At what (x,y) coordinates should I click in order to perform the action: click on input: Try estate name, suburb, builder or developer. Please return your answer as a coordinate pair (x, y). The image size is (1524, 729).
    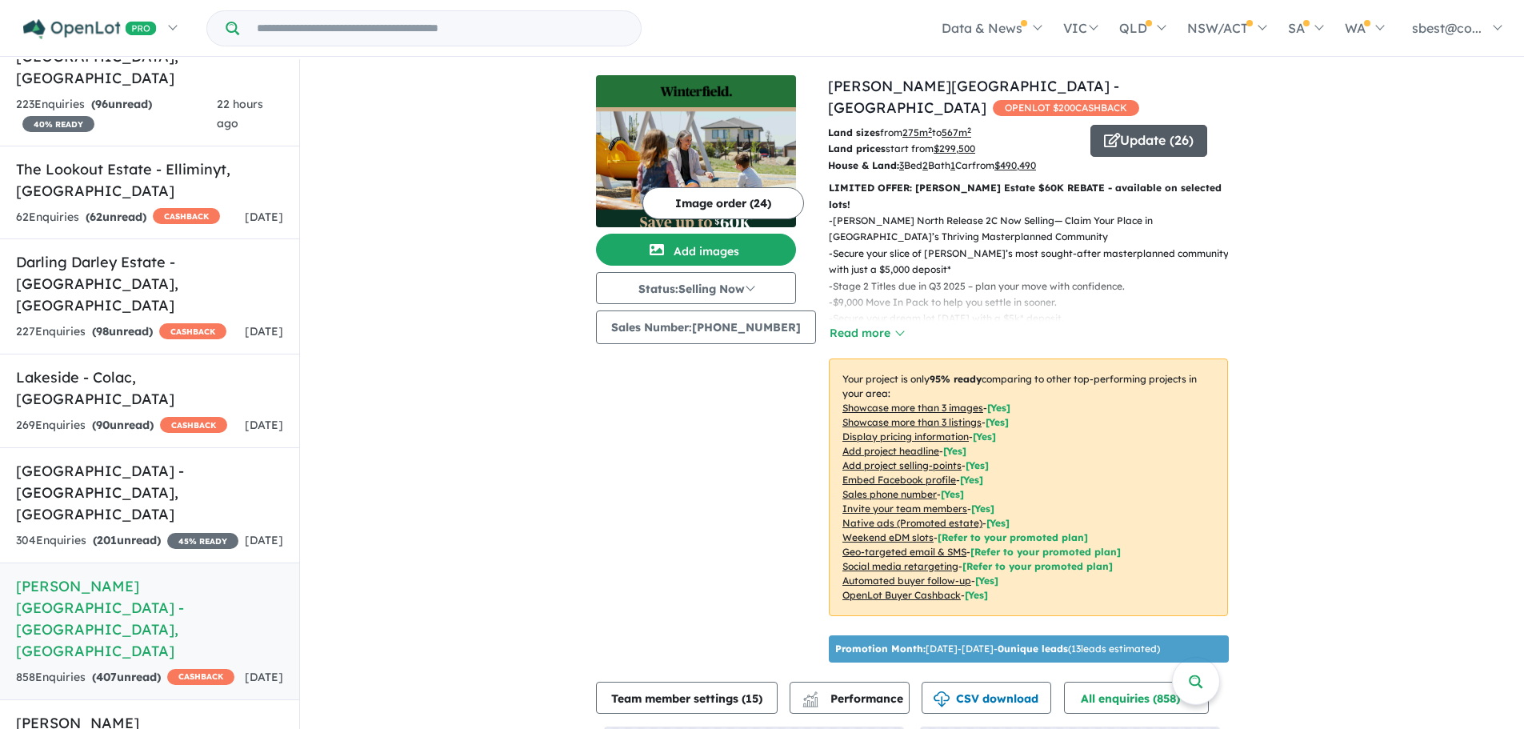
    Looking at the image, I should click on (440, 28).